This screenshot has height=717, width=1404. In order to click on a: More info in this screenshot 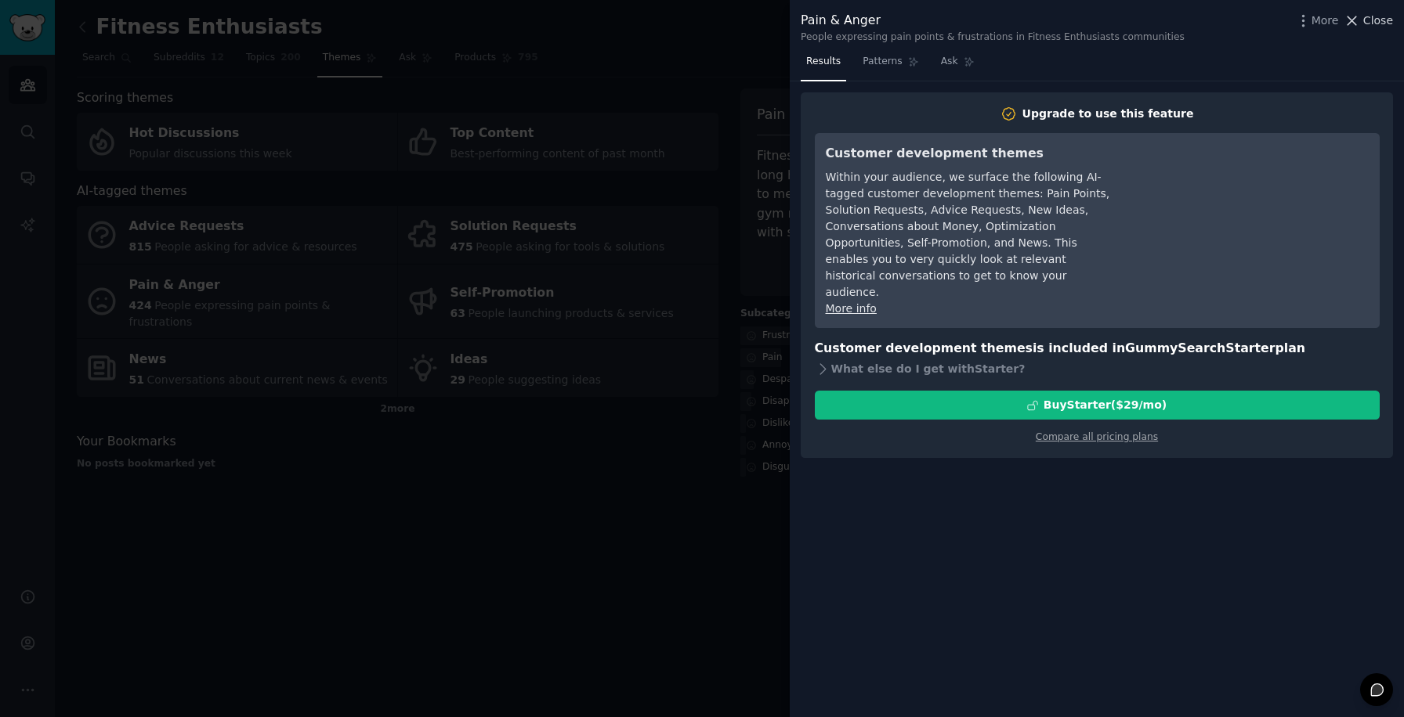, I will do `click(851, 309)`.